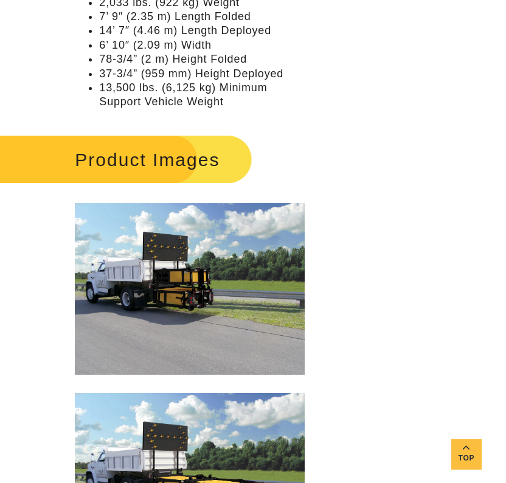 This screenshot has height=483, width=506. Describe the element at coordinates (201, 30) in the screenshot. I see `li: 14’ 7″ (4.46 m) Length Deployed` at that location.